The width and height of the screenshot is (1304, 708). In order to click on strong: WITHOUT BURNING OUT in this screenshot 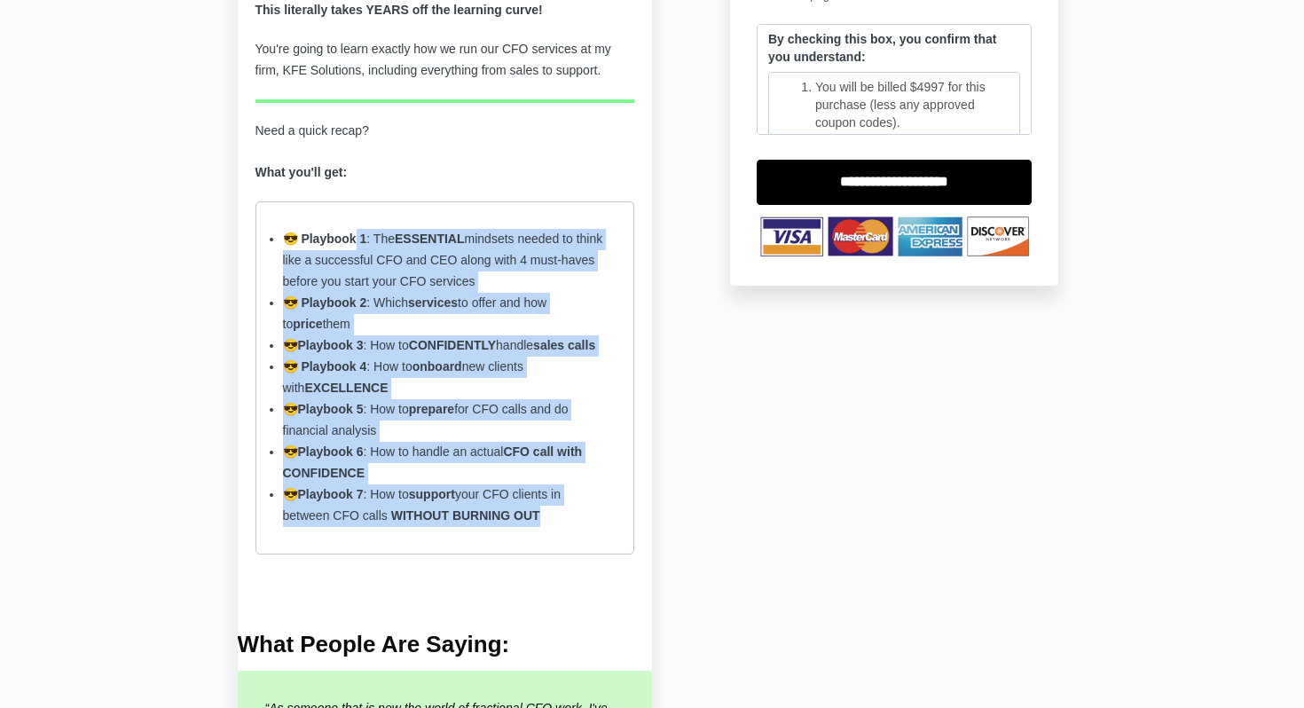, I will do `click(466, 515)`.